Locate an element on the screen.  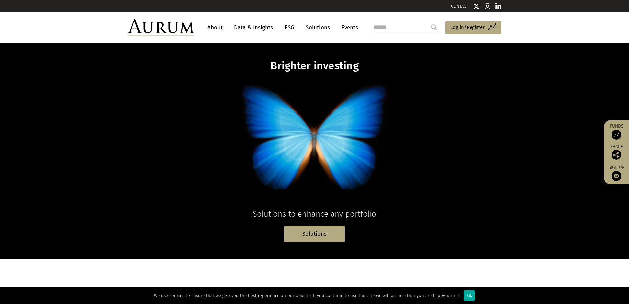
a: ESG is located at coordinates (289, 27).